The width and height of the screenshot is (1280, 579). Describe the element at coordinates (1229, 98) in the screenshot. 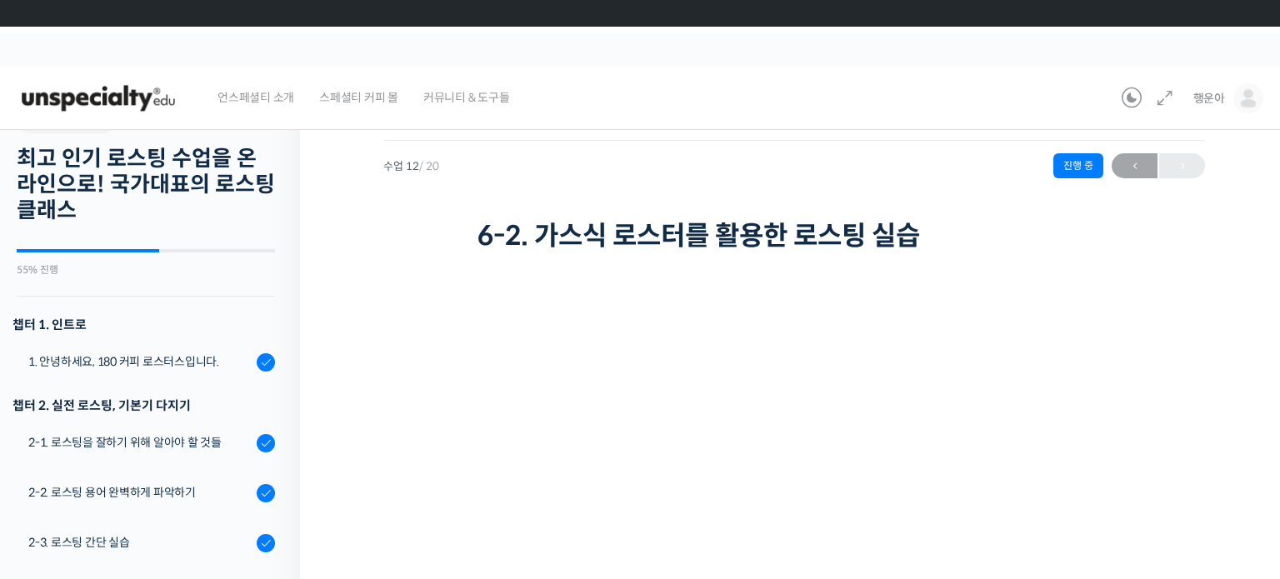

I see `a: 행운아` at that location.